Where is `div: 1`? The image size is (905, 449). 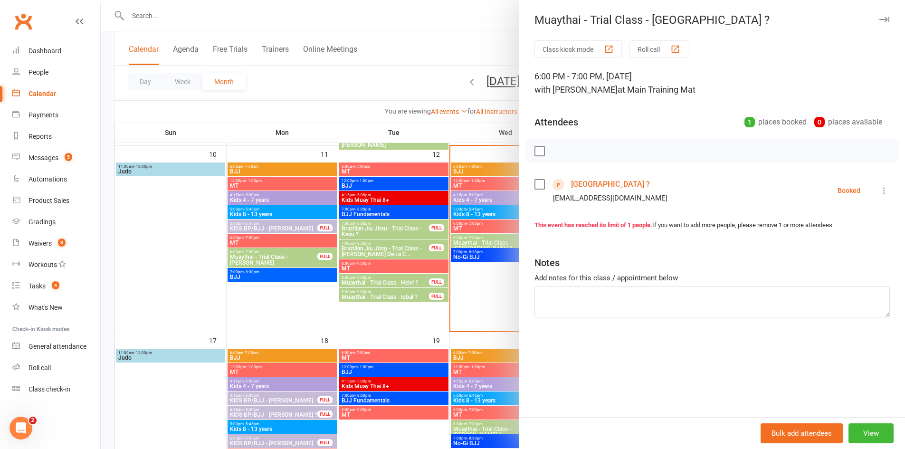 div: 1 is located at coordinates (750, 122).